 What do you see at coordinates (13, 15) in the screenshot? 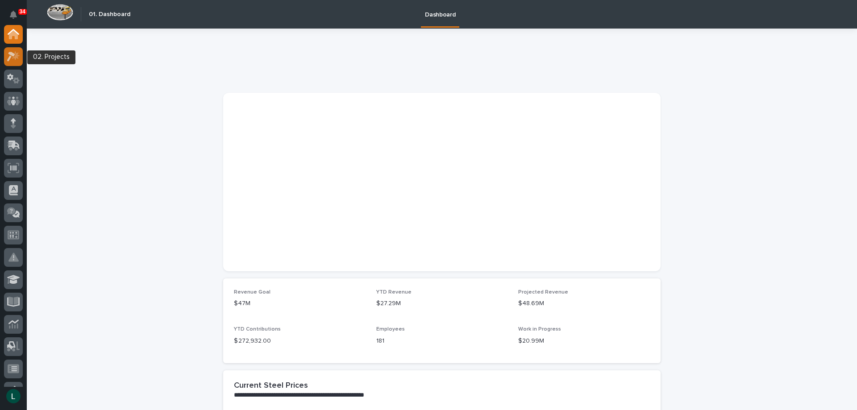
I see `button: Notifications` at bounding box center [13, 15].